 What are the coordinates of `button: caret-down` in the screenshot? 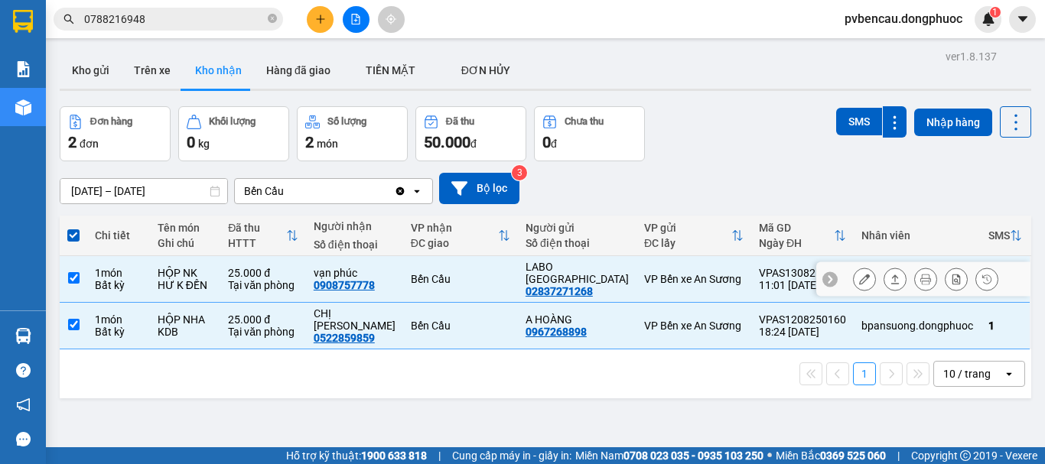 It's located at (1022, 19).